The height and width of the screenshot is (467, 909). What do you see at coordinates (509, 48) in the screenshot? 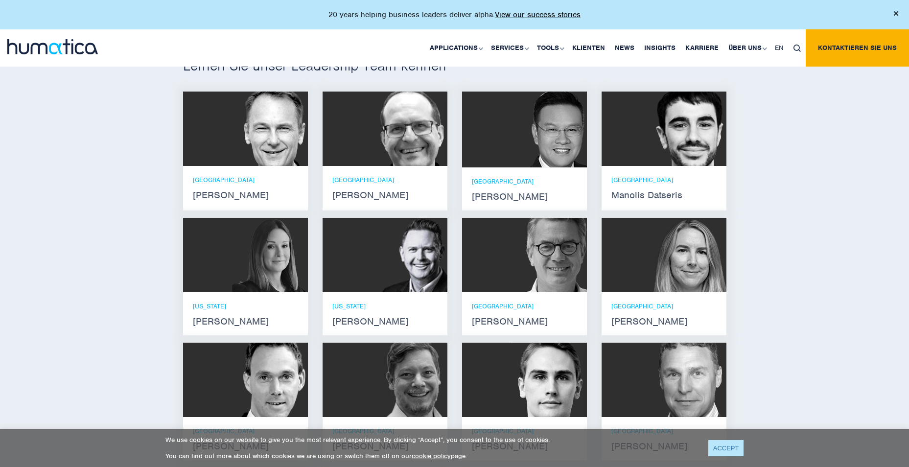
I see `a: Services` at bounding box center [509, 48].